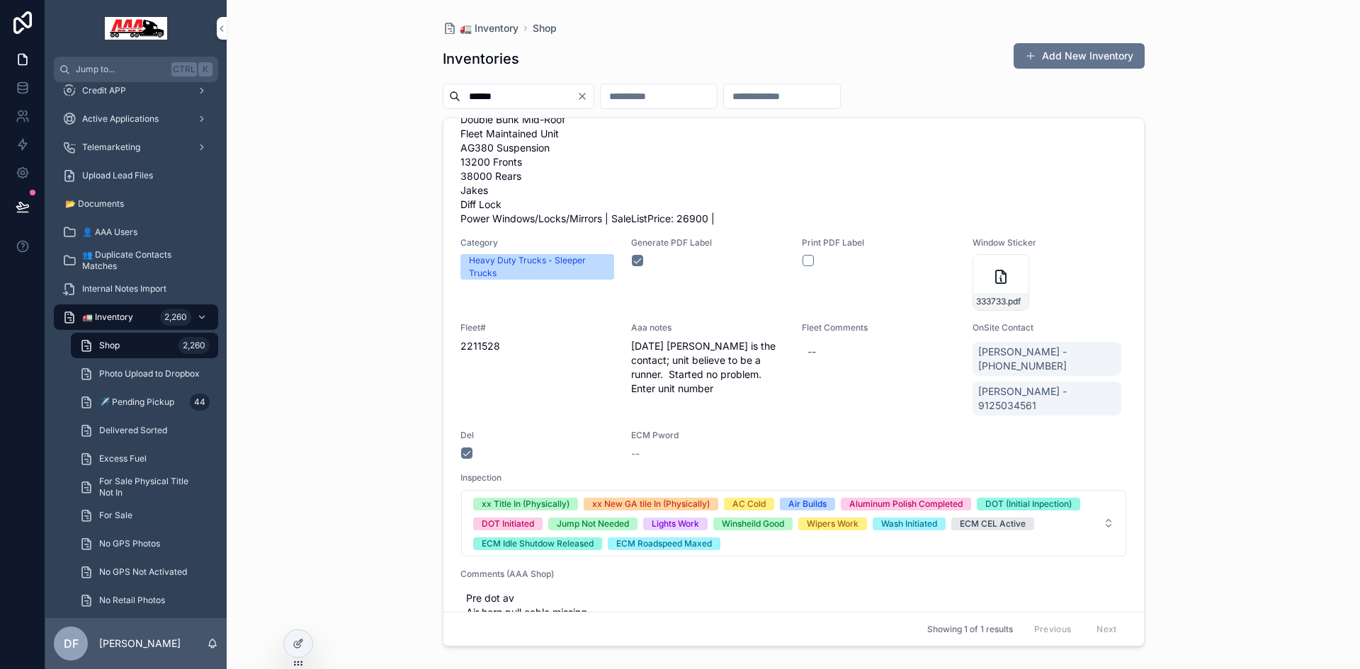 This screenshot has height=669, width=1360. What do you see at coordinates (144, 572) in the screenshot?
I see `a: No GPS Not Activated` at bounding box center [144, 572].